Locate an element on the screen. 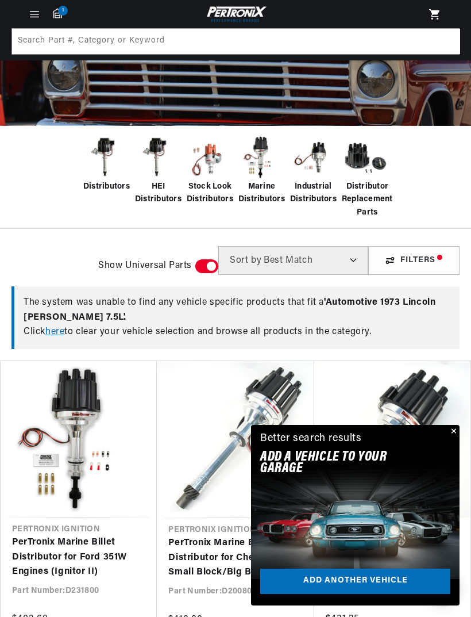  span: Distributors is located at coordinates (106, 187).